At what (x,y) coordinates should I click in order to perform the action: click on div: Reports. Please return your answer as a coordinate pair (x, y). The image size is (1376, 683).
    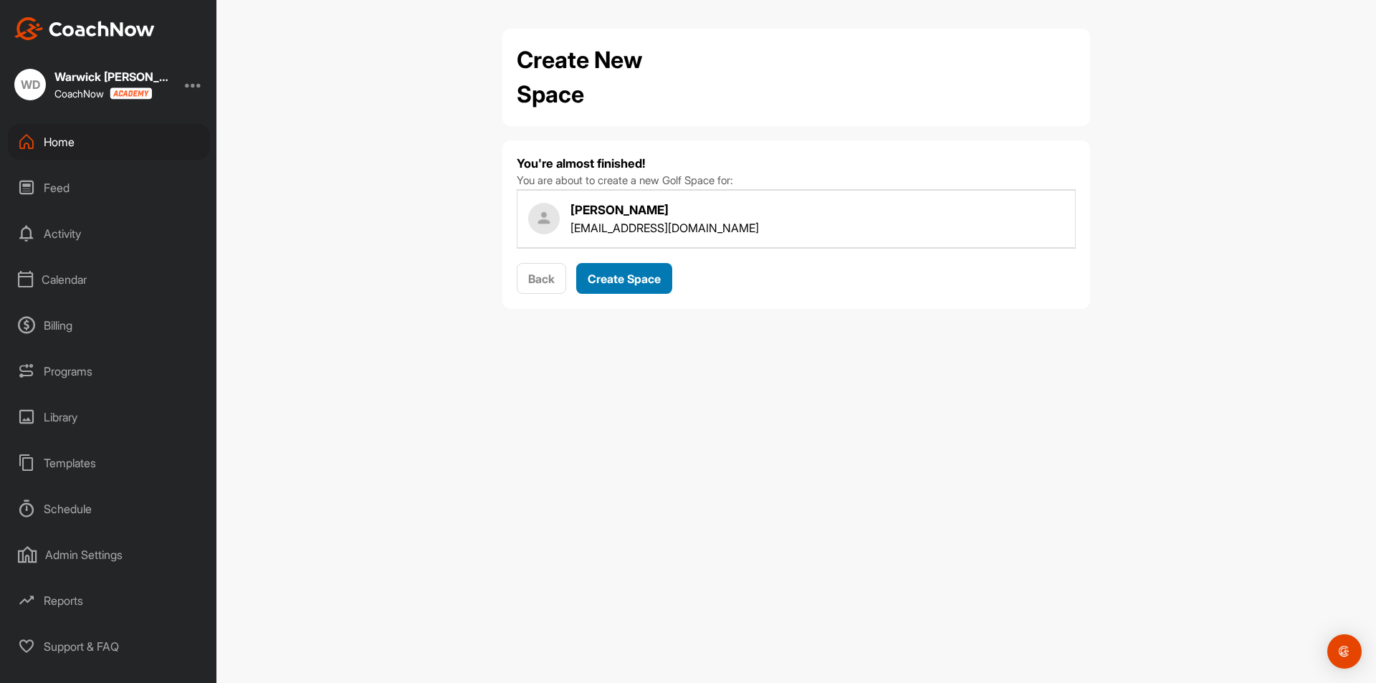
    Looking at the image, I should click on (109, 601).